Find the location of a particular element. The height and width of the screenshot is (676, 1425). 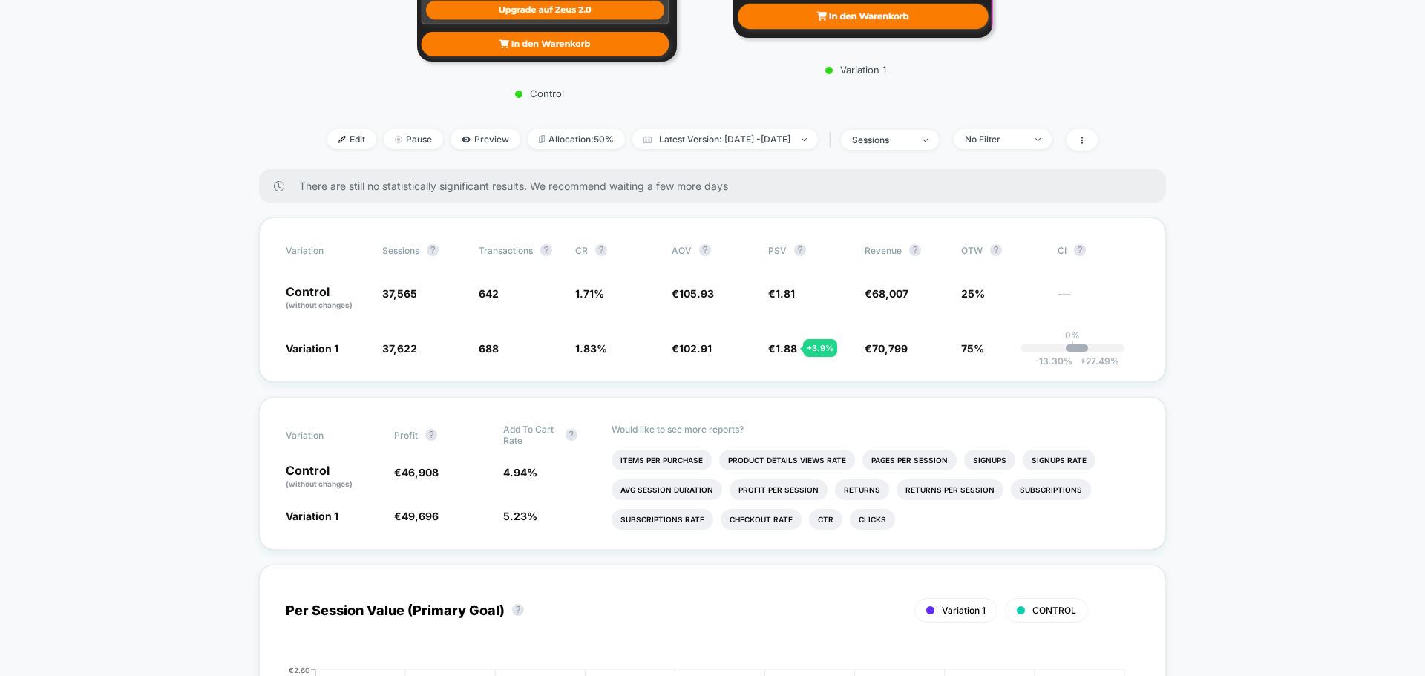

li: Items Per Purchase is located at coordinates (661, 460).